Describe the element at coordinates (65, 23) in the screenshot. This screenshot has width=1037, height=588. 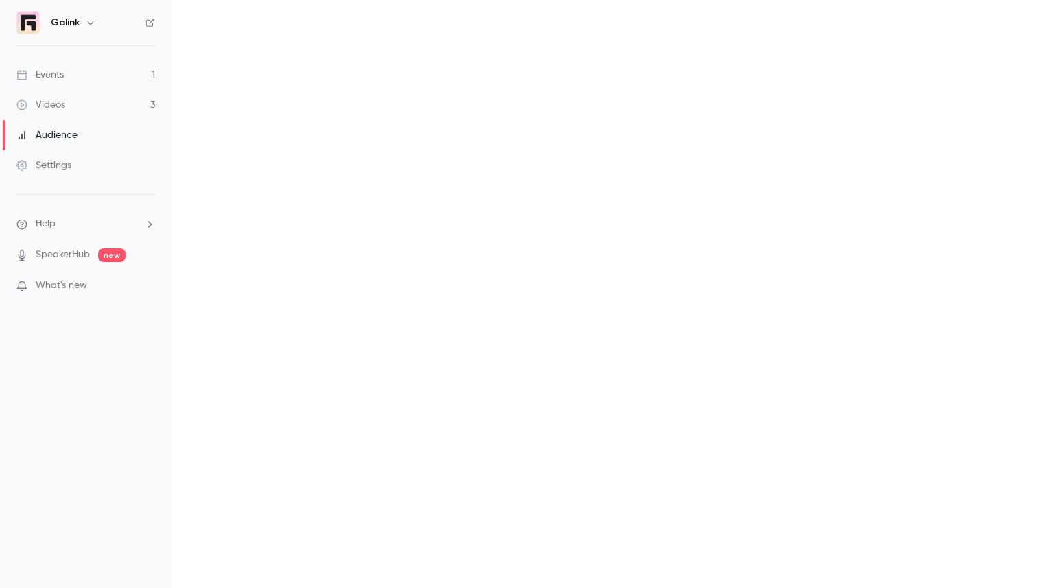
I see `h6: Galink` at that location.